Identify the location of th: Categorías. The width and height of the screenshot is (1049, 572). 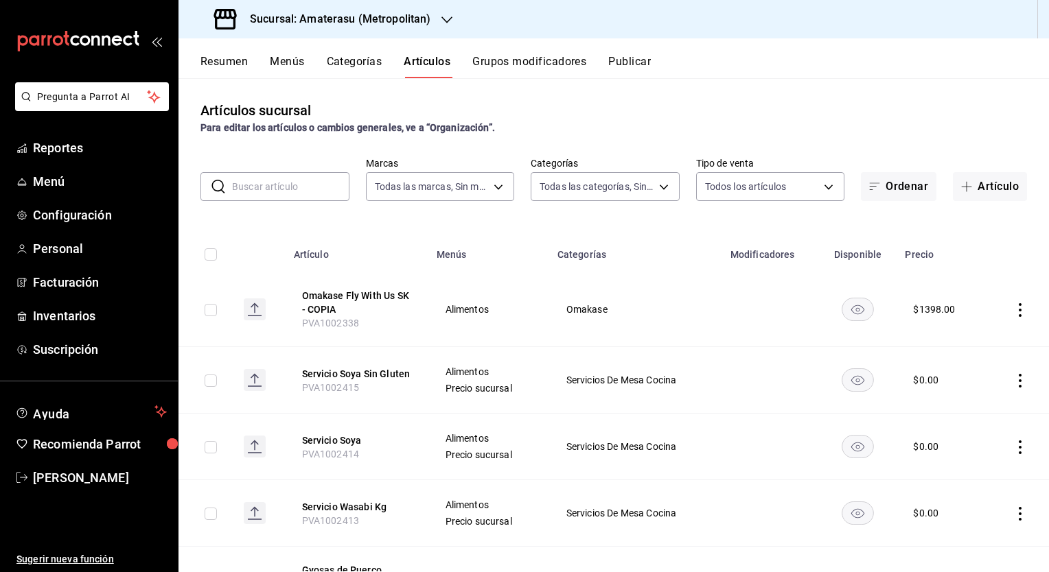
(636, 251).